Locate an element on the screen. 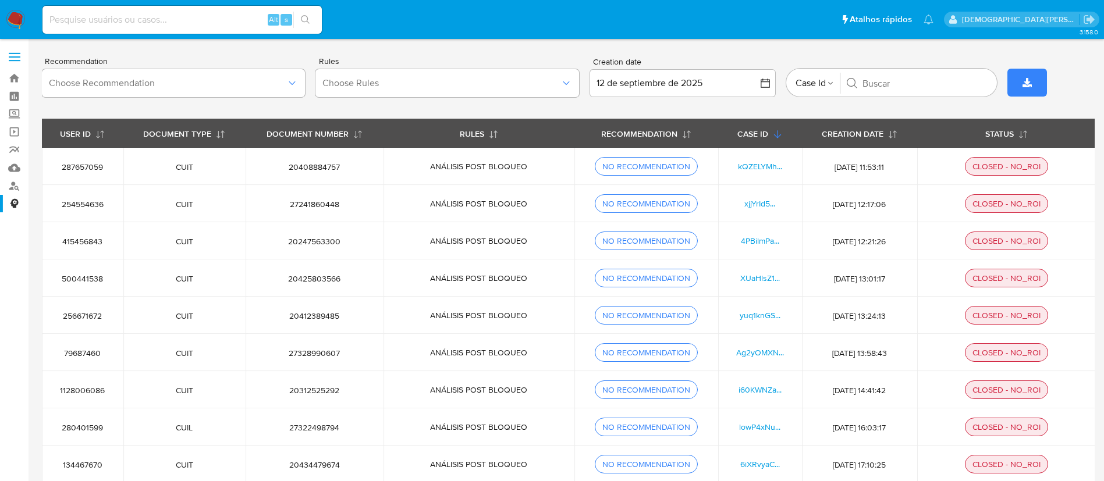 The height and width of the screenshot is (481, 1104). button: 12 de septiembre de 2025 is located at coordinates (683, 83).